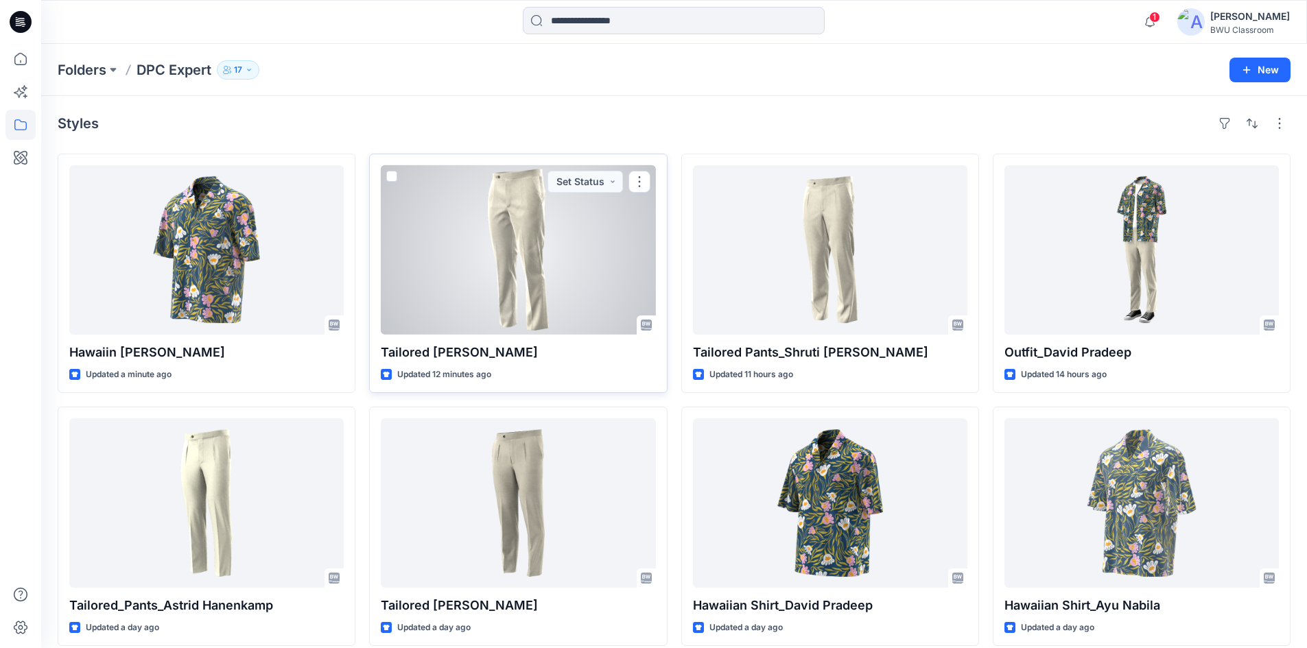 The height and width of the screenshot is (648, 1307). I want to click on p: Updated 12 minutes ago, so click(444, 375).